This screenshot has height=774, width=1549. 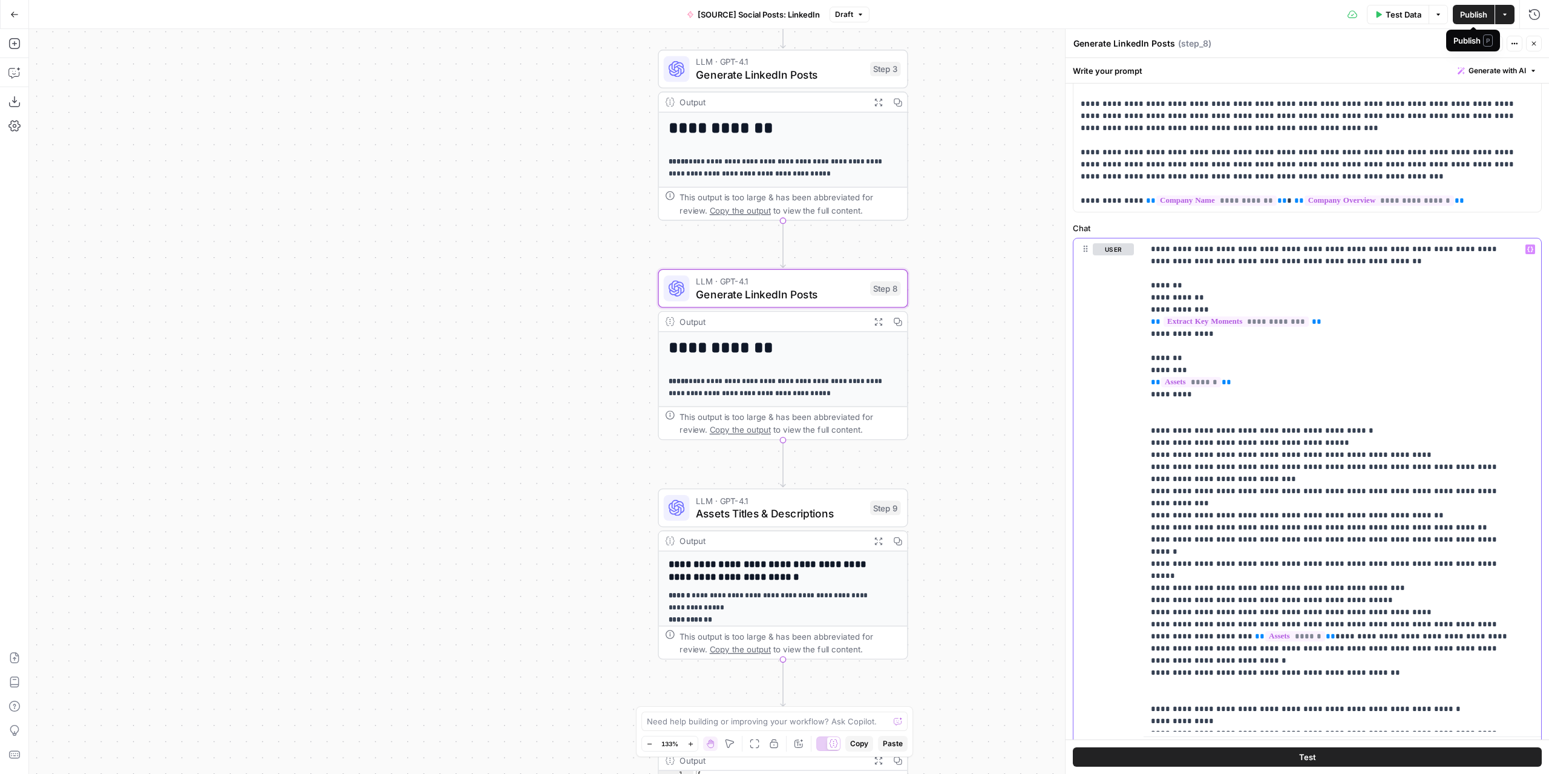 I want to click on span: Copy, so click(x=859, y=744).